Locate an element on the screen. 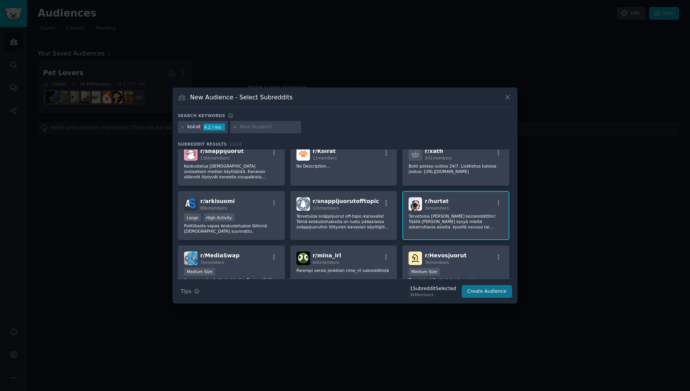  span: r/ Koirat is located at coordinates (324, 151).